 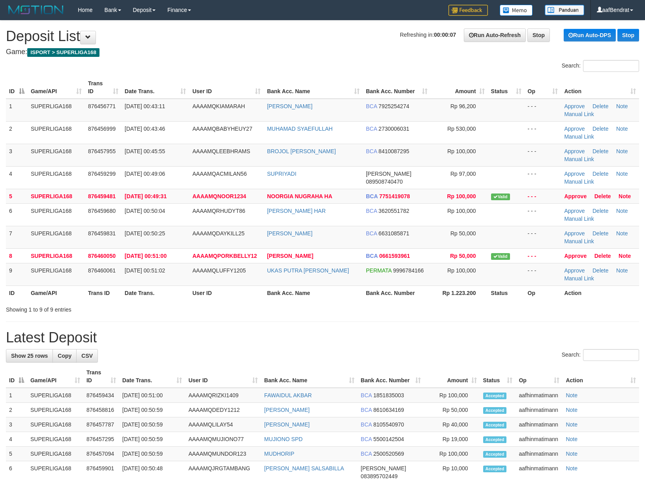 What do you see at coordinates (463, 106) in the screenshot?
I see `span: Rp 96,200` at bounding box center [463, 106].